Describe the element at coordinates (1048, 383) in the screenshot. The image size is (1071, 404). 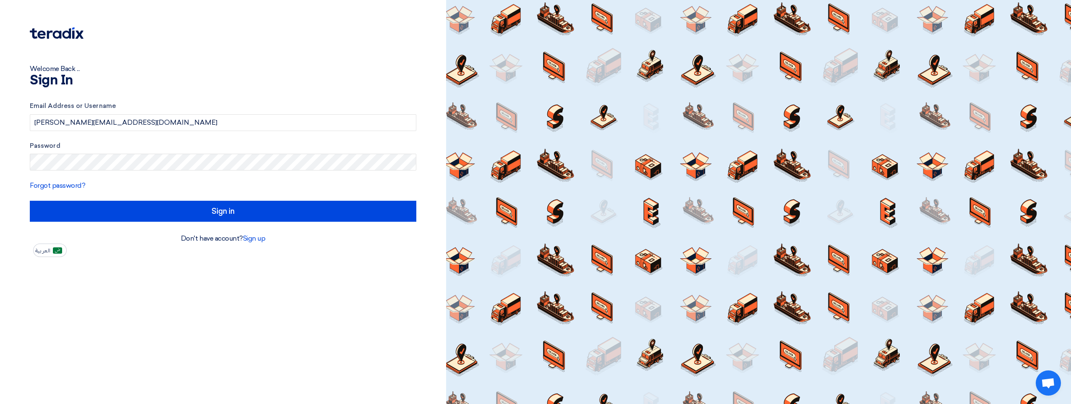
I see `a: Open chat` at that location.